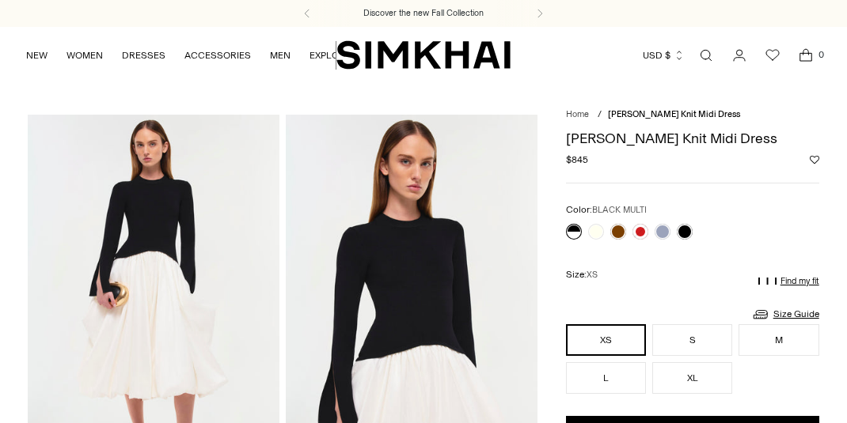 The image size is (847, 423). Describe the element at coordinates (785, 314) in the screenshot. I see `a: Size Guide` at that location.